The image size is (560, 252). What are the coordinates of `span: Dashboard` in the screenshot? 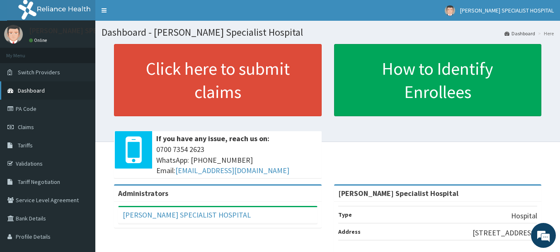 It's located at (31, 90).